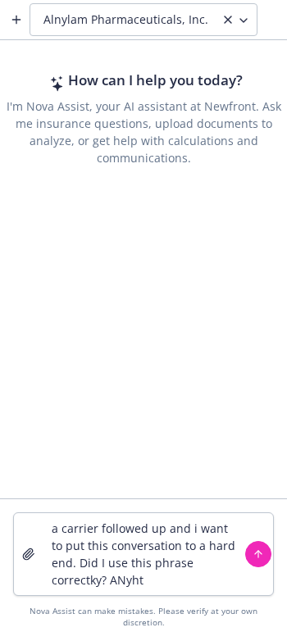  What do you see at coordinates (143, 616) in the screenshot?
I see `div: Nova Assist can make mistakes. Please verify at your own discretion.` at bounding box center [143, 616].